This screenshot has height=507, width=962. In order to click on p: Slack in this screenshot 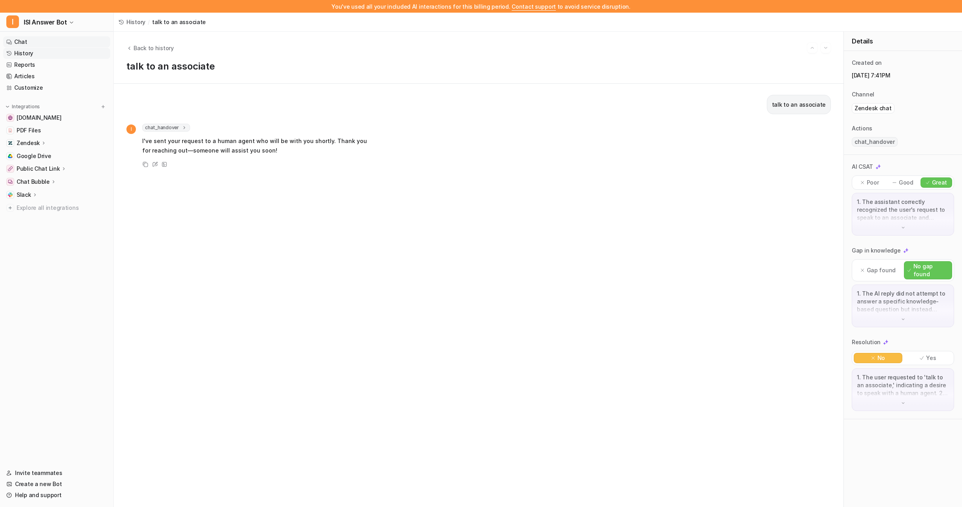, I will do `click(24, 195)`.